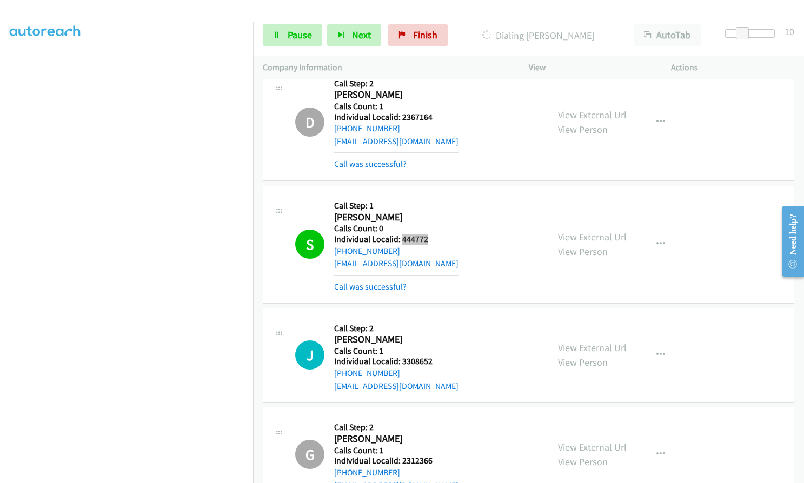 Image resolution: width=804 pixels, height=483 pixels. I want to click on span: Next, so click(361, 35).